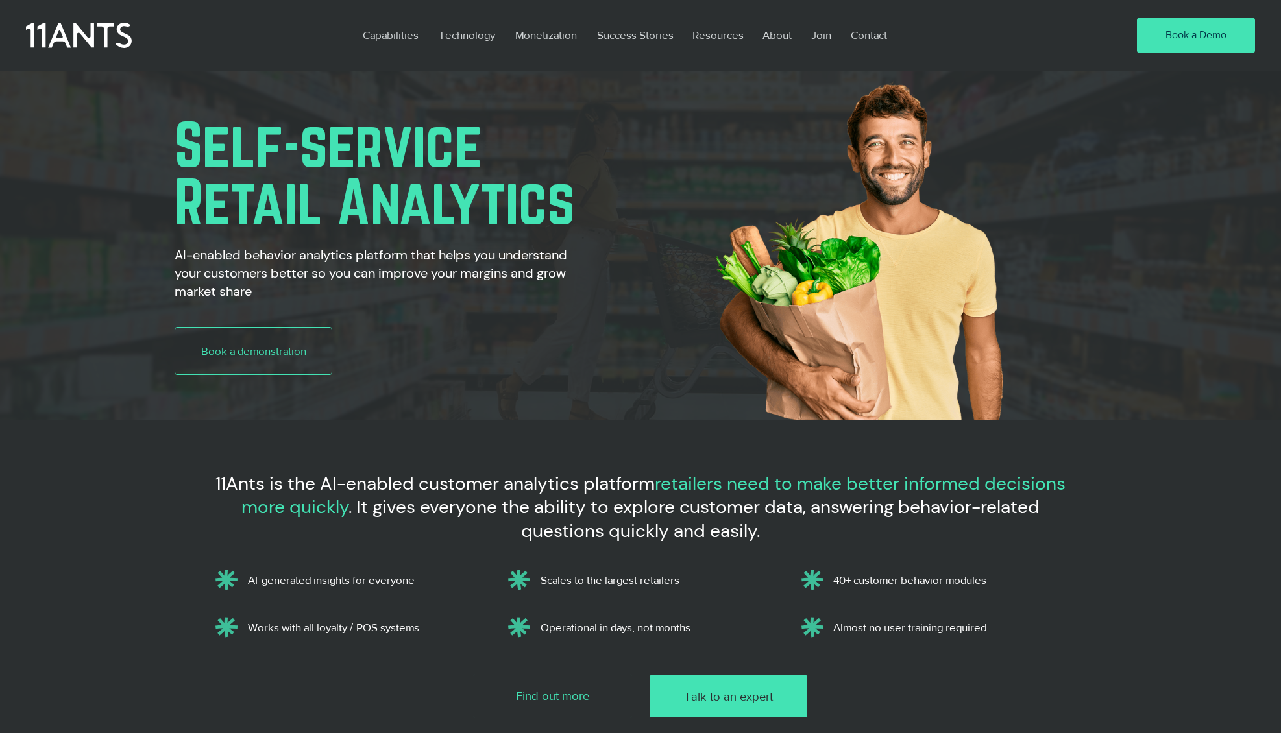 The height and width of the screenshot is (733, 1281). I want to click on span: Talk to an expert, so click(728, 697).